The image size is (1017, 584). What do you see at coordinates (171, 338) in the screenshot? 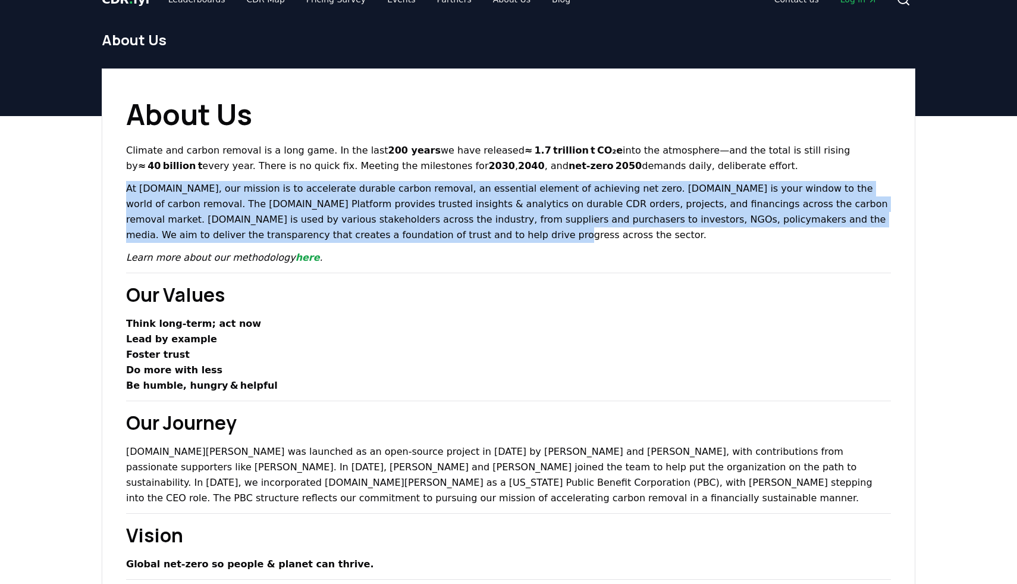
I see `strong: Lead by example` at bounding box center [171, 338].